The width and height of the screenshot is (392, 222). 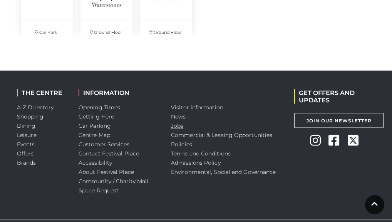 I want to click on a: Commercial & Leasing Opportunities, so click(x=221, y=135).